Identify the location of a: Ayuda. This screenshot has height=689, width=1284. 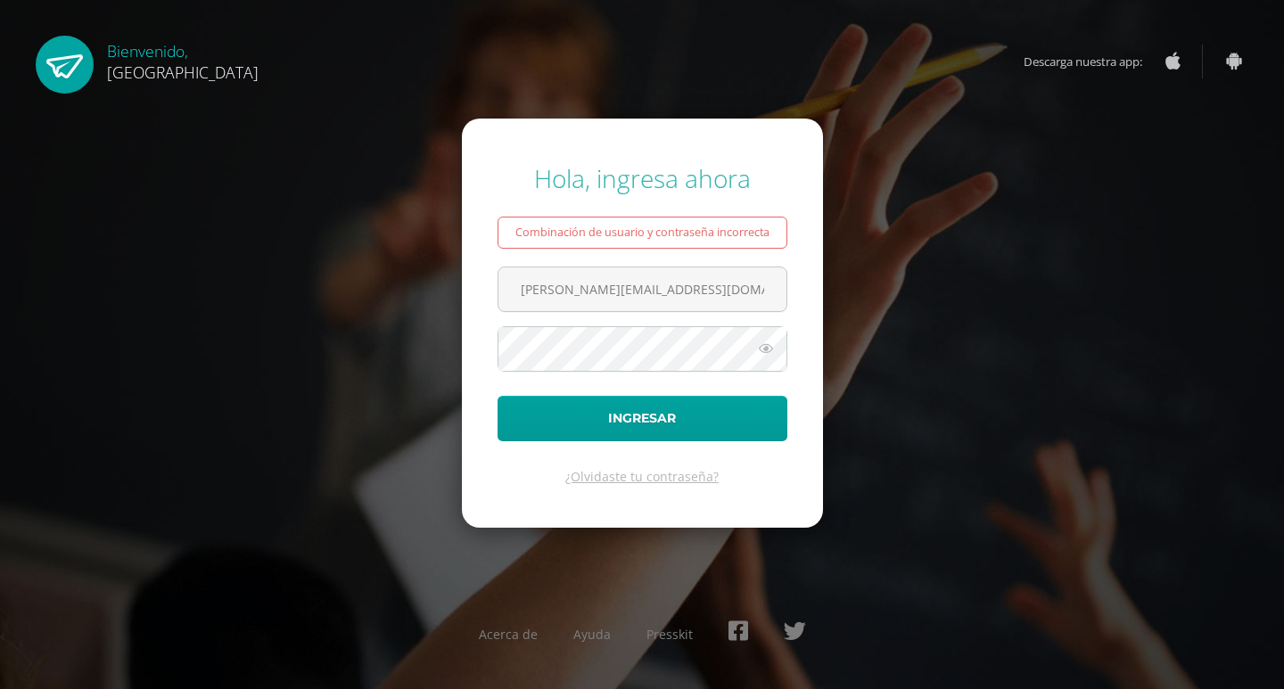
(592, 634).